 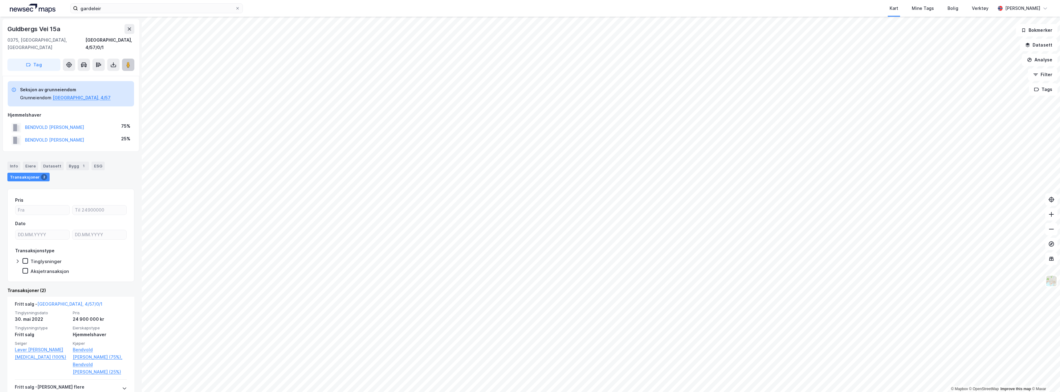 What do you see at coordinates (1045, 377) in the screenshot?
I see `div: Kontrollprogram for chat` at bounding box center [1045, 377].